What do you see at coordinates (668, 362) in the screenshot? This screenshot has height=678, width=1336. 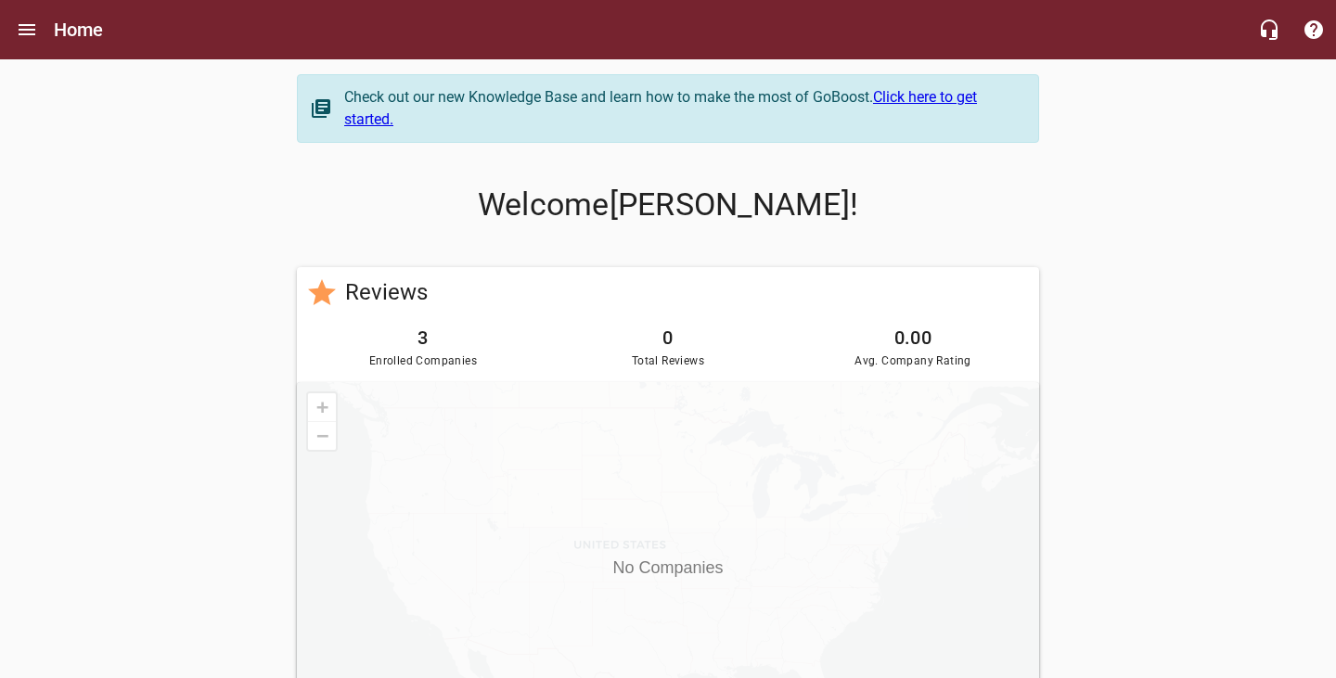 I see `span: Total Reviews` at bounding box center [668, 362].